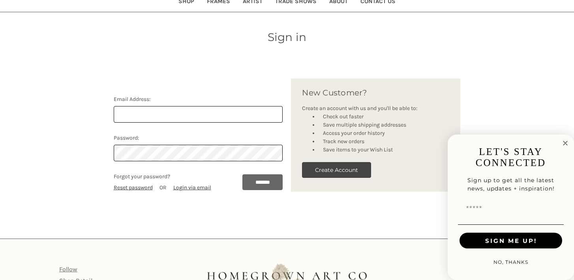  Describe the element at coordinates (336, 173) in the screenshot. I see `a: Create Account` at that location.